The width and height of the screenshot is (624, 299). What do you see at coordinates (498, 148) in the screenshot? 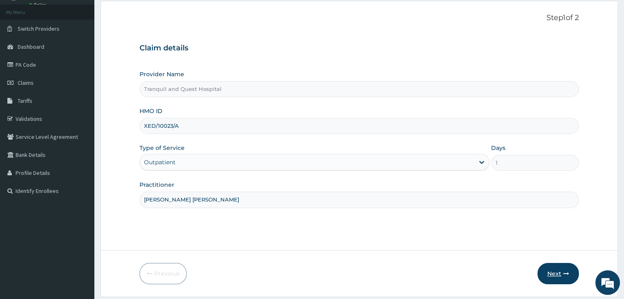
I see `label: Days` at bounding box center [498, 148].